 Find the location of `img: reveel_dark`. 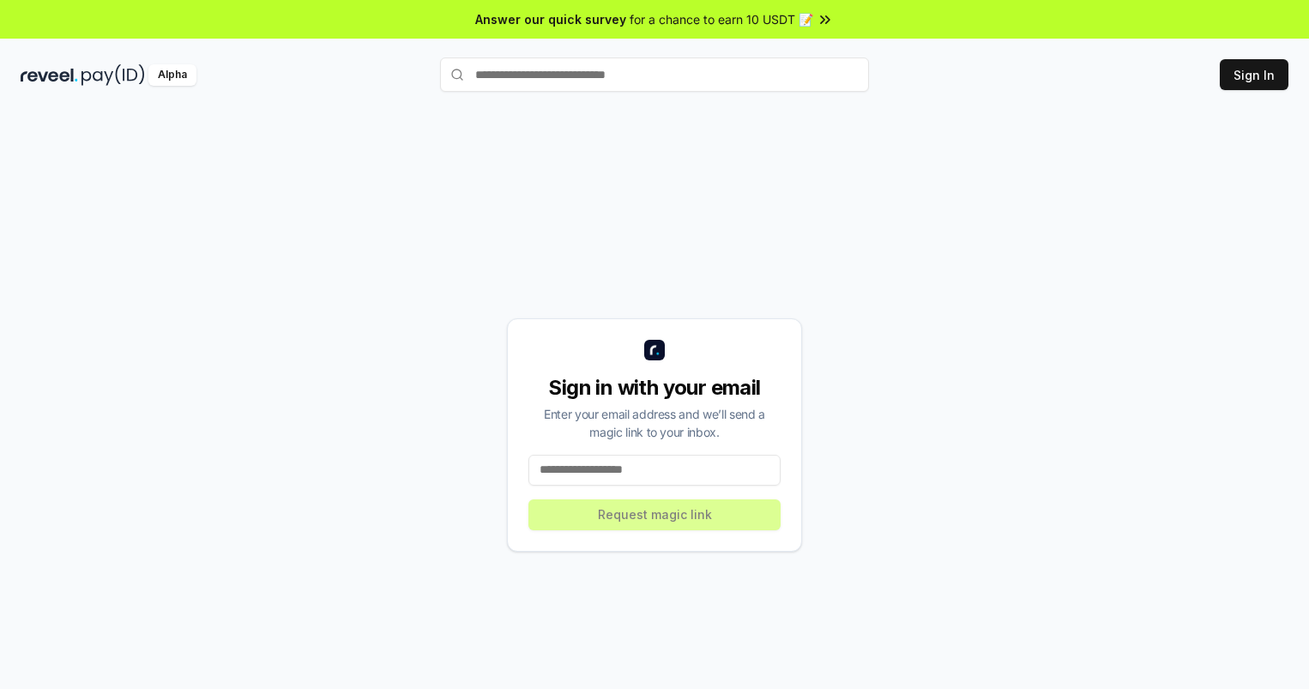

img: reveel_dark is located at coordinates (49, 75).